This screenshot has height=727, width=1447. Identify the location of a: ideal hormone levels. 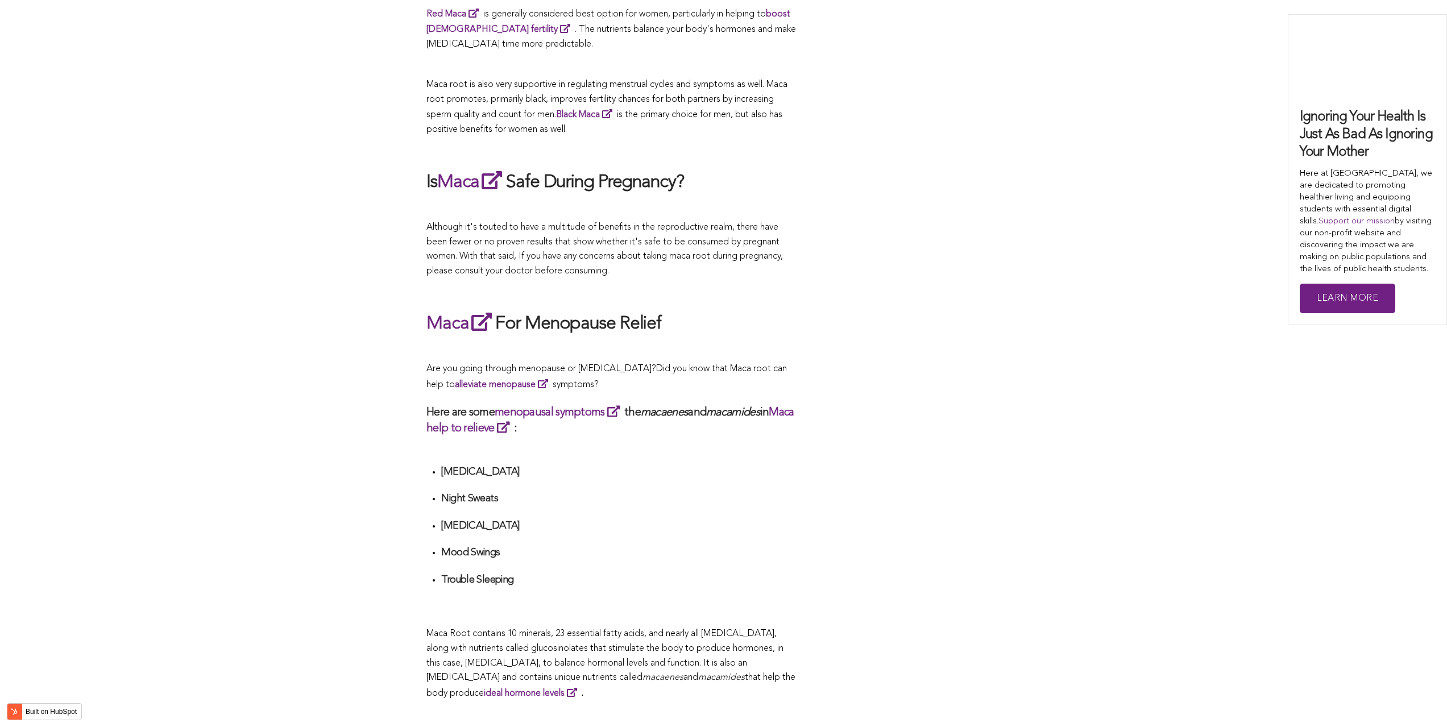
(533, 694).